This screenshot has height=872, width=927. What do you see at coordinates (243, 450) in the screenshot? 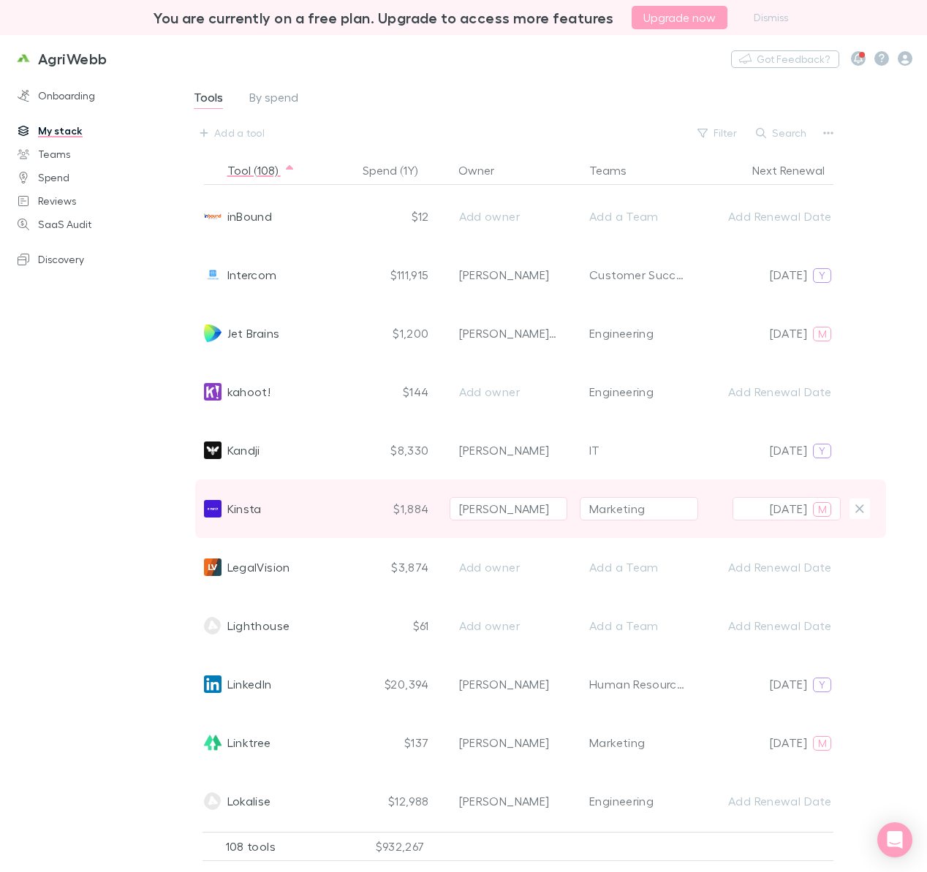
I see `span: Kandji` at bounding box center [243, 450].